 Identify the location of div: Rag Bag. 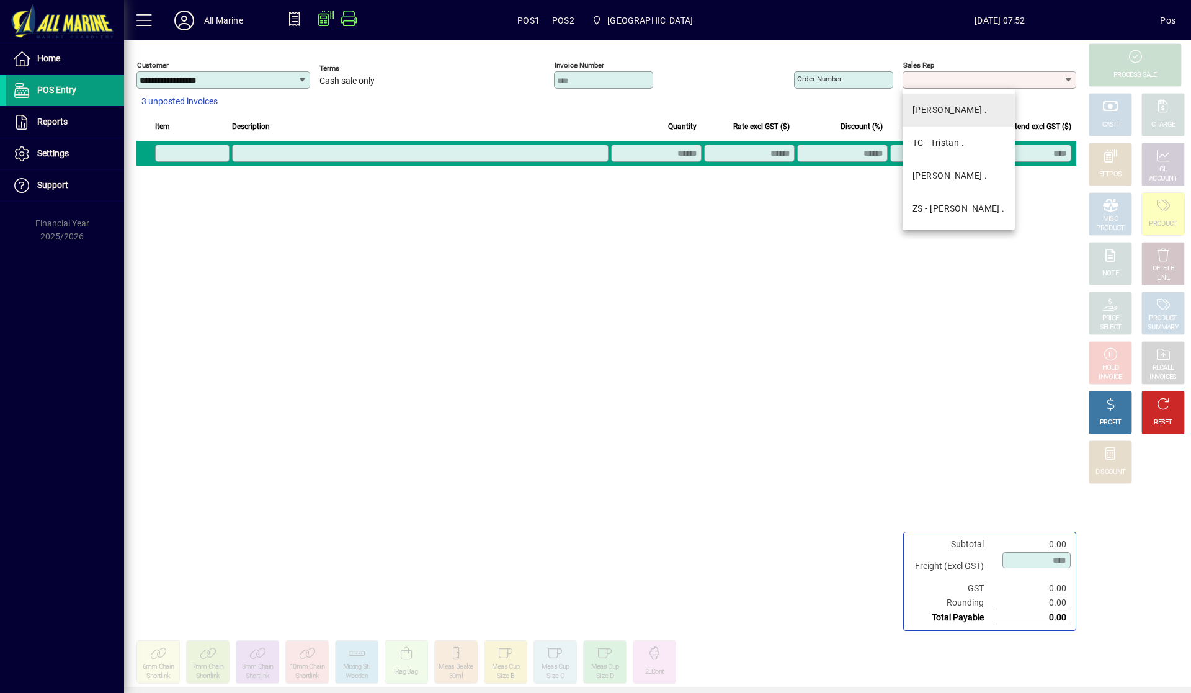
(406, 672).